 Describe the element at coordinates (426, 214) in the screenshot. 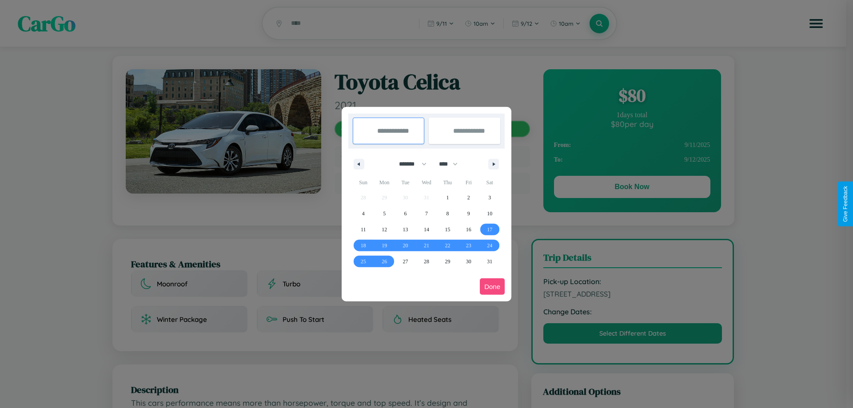

I see `button: 7` at that location.